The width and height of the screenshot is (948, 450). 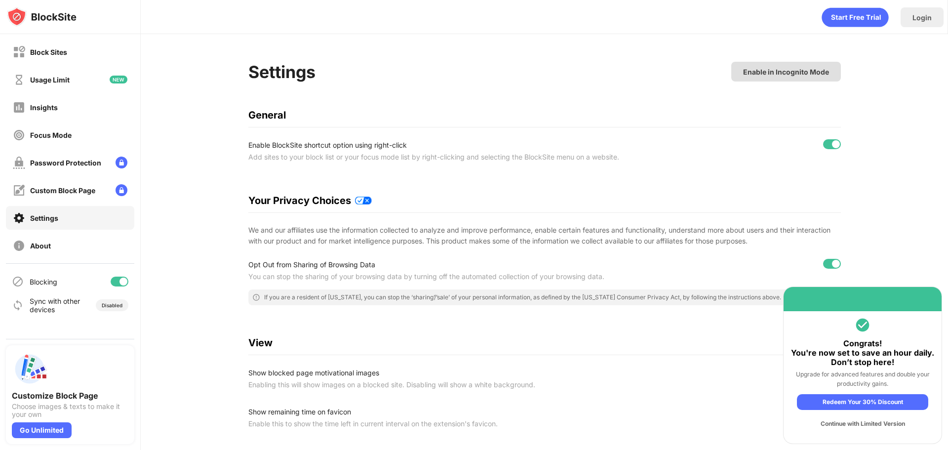 What do you see at coordinates (256, 297) in the screenshot?
I see `img: error-circle-outline.svg` at bounding box center [256, 297].